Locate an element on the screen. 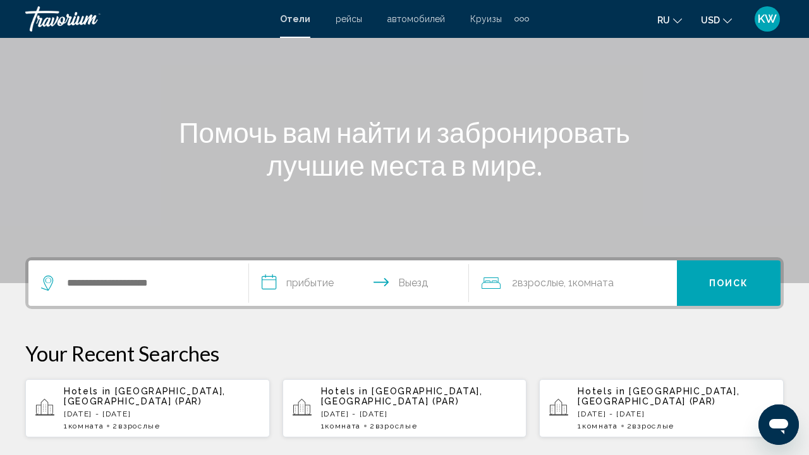 The image size is (809, 455). span: рейсы is located at coordinates (349, 19).